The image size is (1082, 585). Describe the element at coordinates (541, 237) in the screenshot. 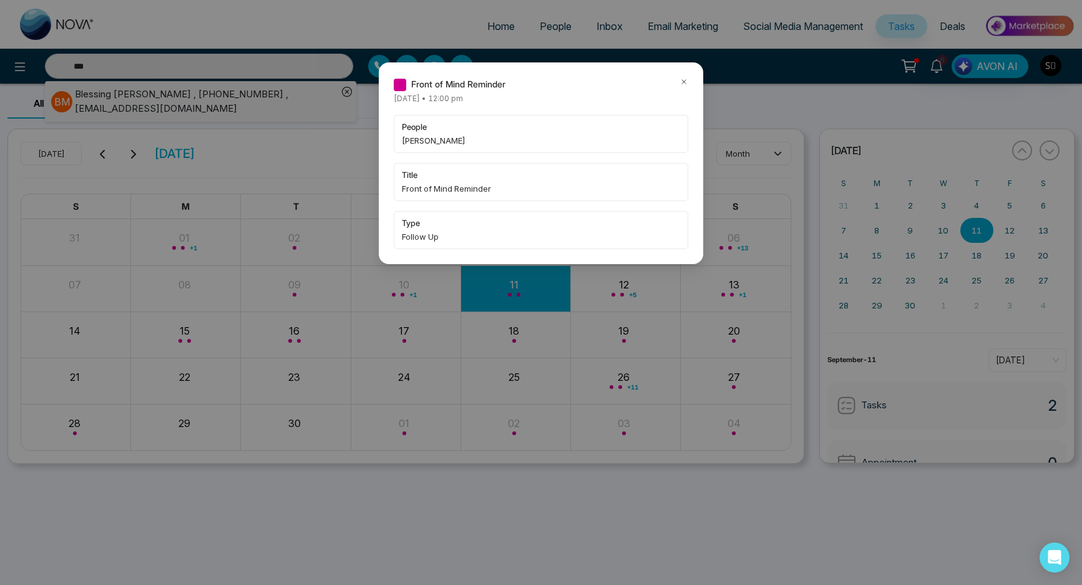

I see `span: Follow Up` at that location.